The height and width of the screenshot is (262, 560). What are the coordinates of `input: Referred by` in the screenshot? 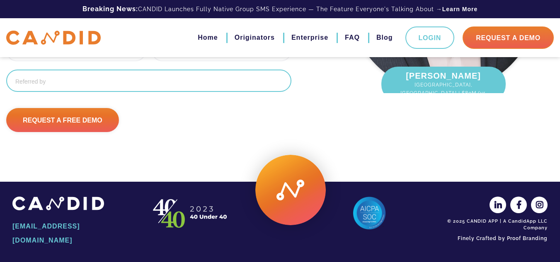 It's located at (149, 81).